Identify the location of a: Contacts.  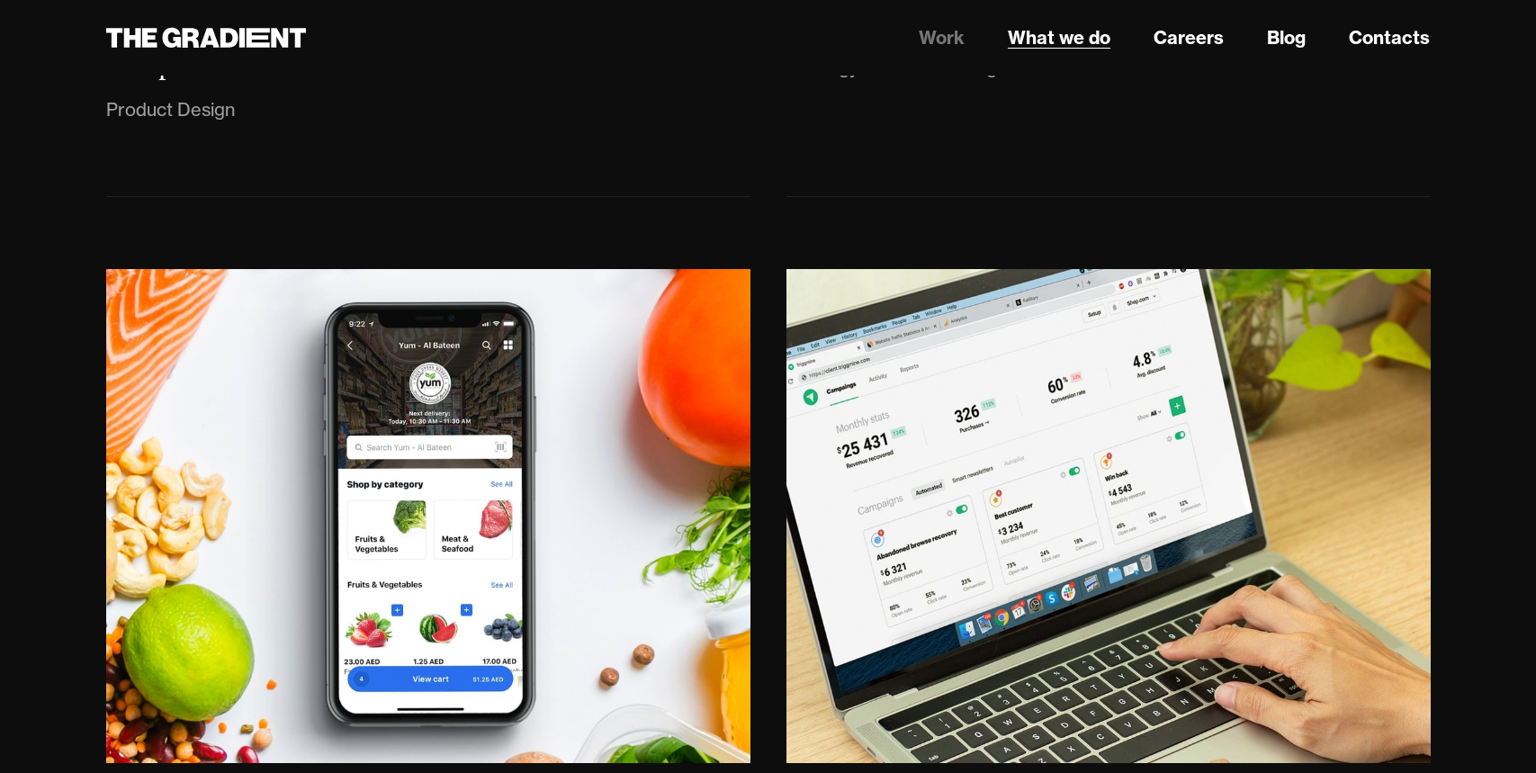
(1389, 38).